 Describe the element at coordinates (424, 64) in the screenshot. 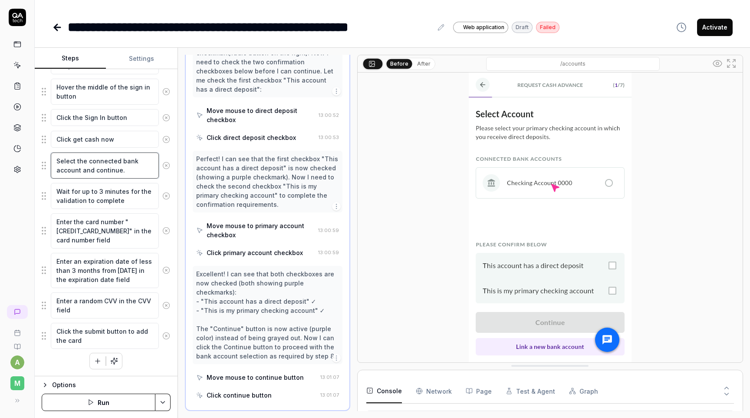

I see `button: After` at that location.